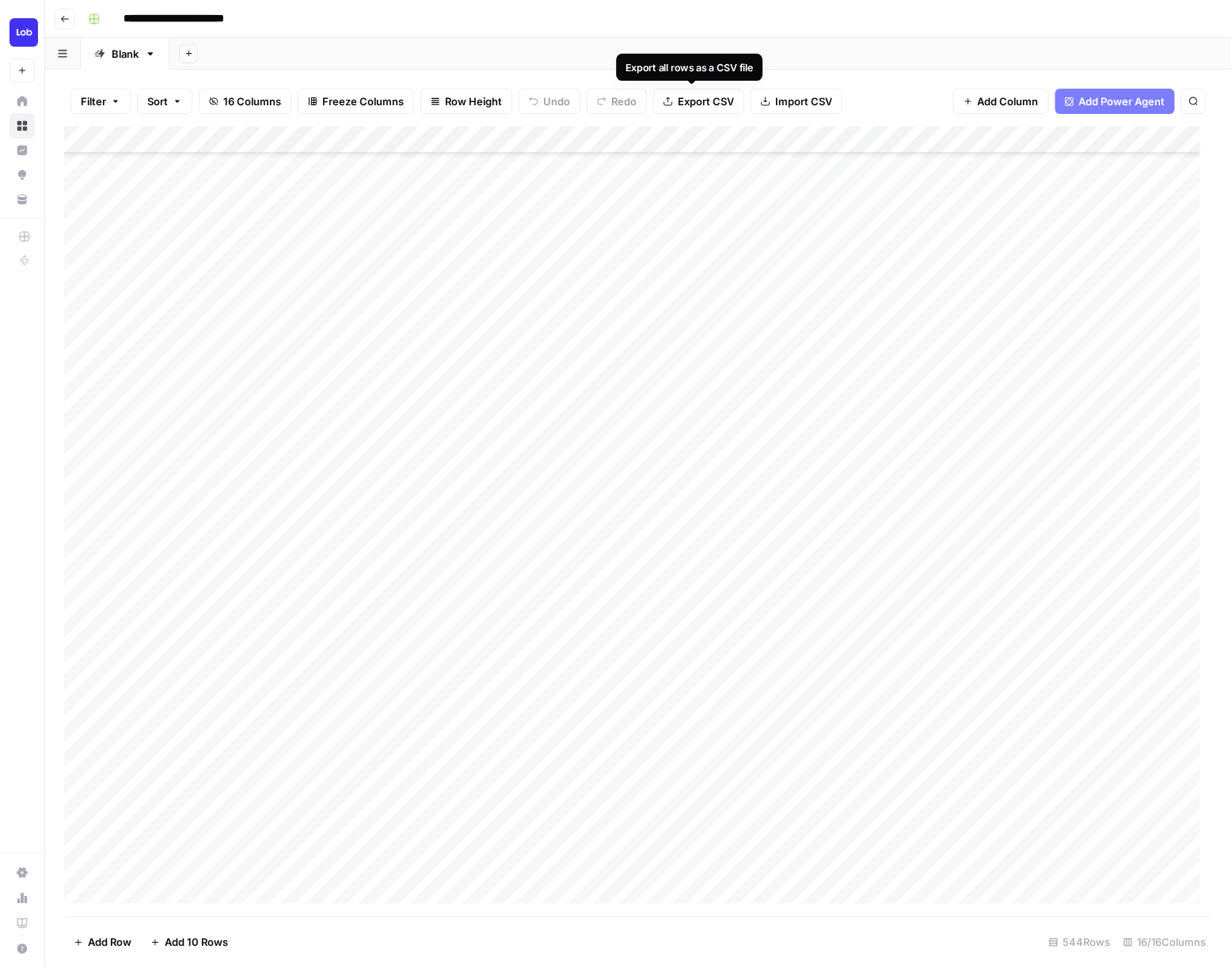 This screenshot has width=1232, height=968. Describe the element at coordinates (22, 873) in the screenshot. I see `a: Settings` at that location.